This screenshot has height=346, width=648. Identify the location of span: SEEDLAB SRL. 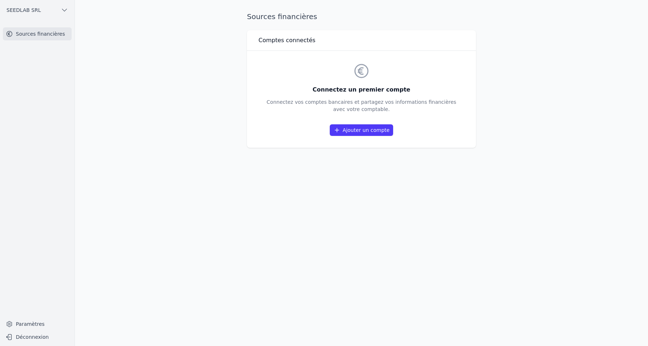
(24, 10).